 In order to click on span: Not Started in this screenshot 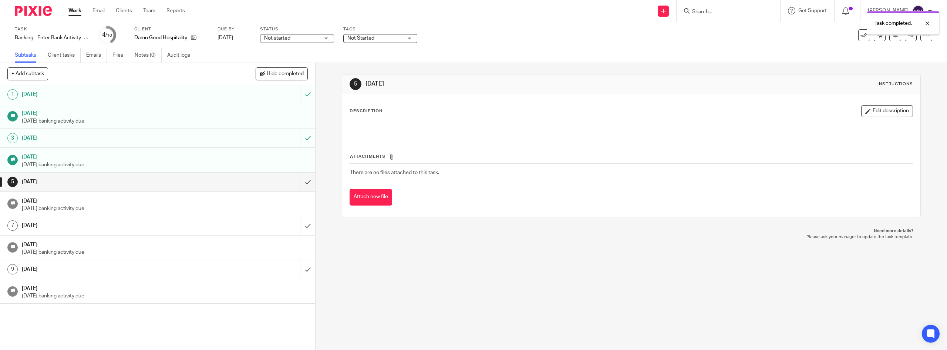, I will do `click(361, 38)`.